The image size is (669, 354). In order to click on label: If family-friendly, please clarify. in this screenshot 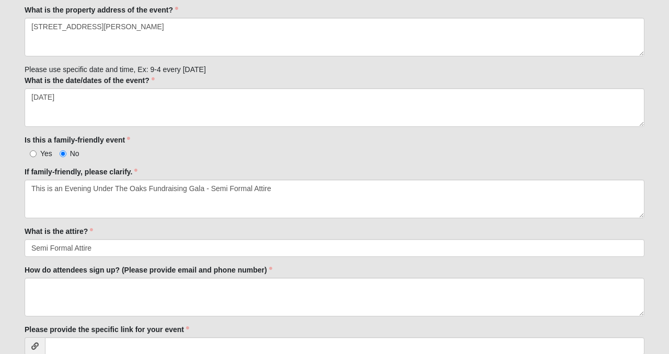, I will do `click(81, 172)`.